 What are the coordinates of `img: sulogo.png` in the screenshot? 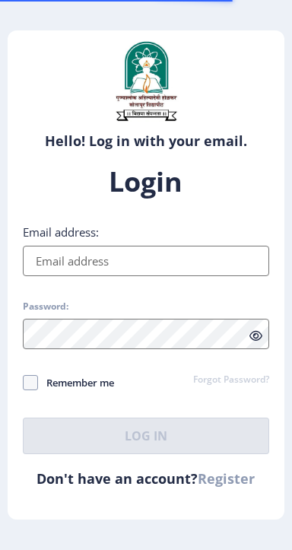 It's located at (146, 81).